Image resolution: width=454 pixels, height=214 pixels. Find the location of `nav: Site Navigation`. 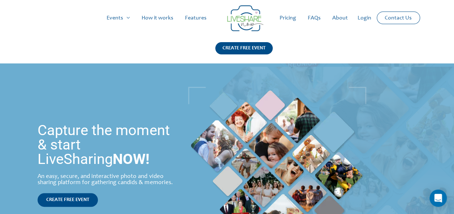

nav: Site Navigation is located at coordinates (227, 18).